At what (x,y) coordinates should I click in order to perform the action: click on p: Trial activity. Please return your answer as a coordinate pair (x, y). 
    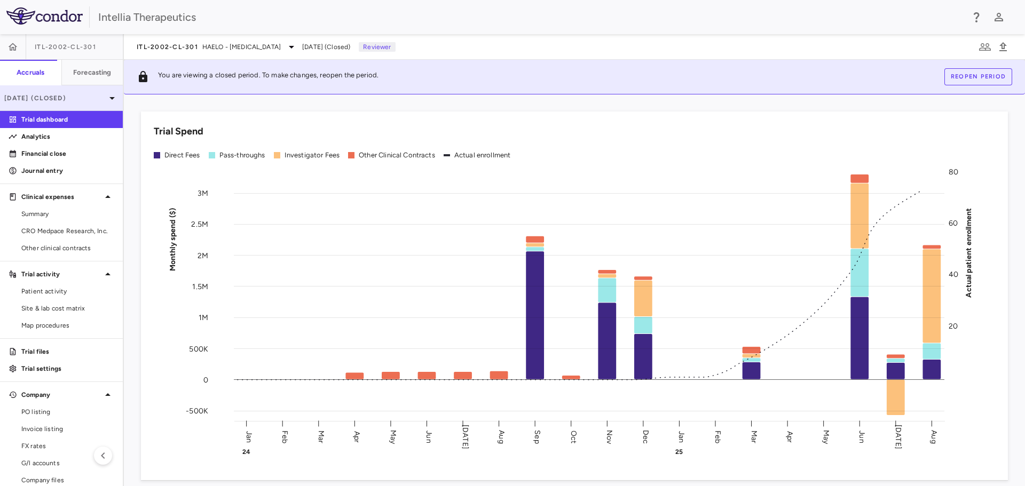
    Looking at the image, I should click on (61, 274).